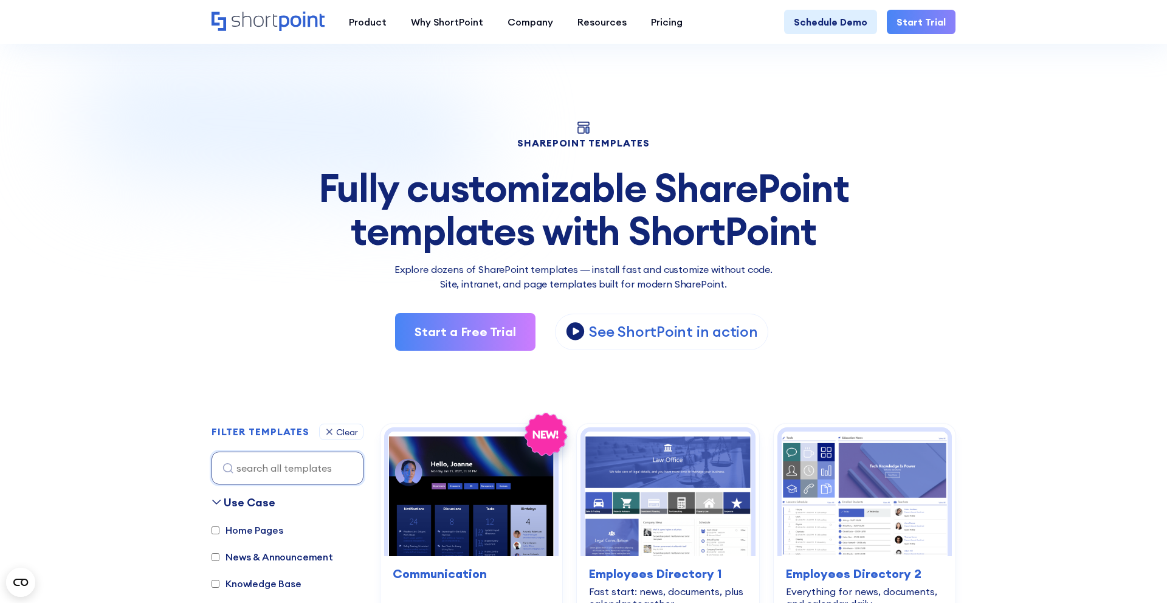 The height and width of the screenshot is (603, 1167). Describe the element at coordinates (347, 432) in the screenshot. I see `div: Clear` at that location.